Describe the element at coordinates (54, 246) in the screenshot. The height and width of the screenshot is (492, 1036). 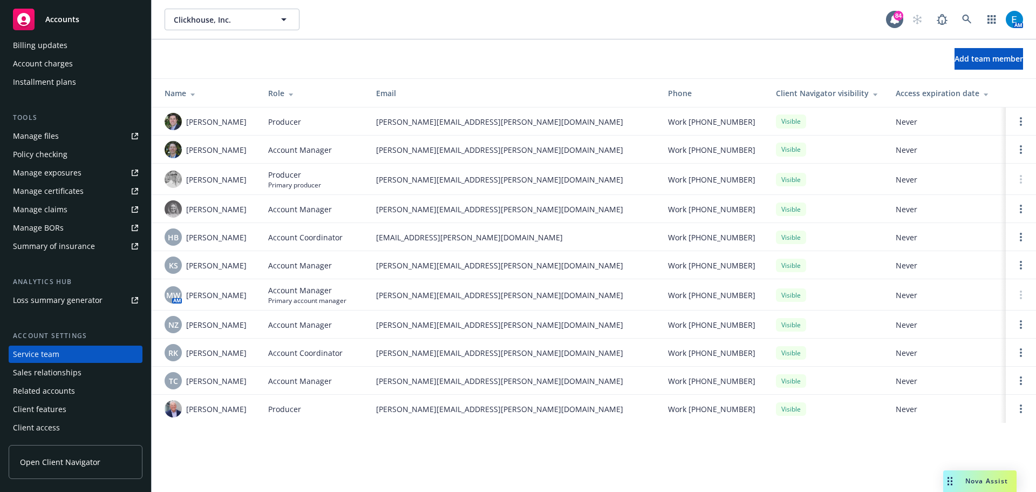
I see `div: Summary of insurance` at that location.